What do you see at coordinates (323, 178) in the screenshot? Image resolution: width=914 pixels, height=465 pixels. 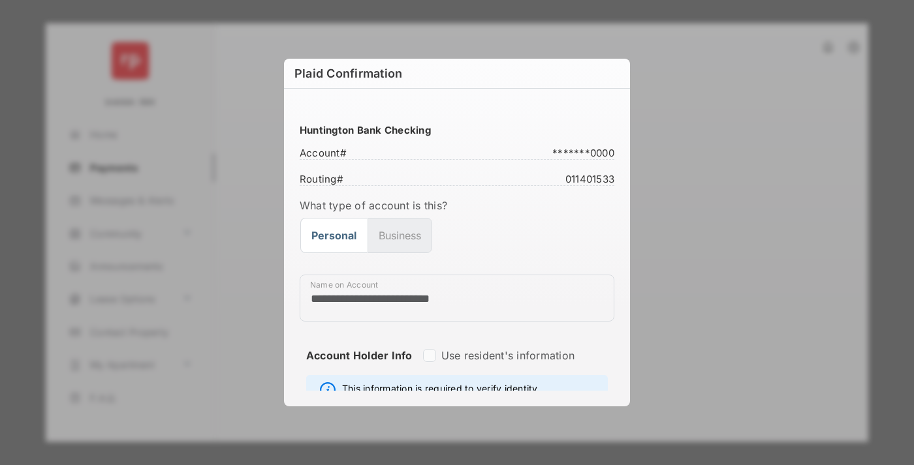 I see `span: Routing #` at bounding box center [323, 178].